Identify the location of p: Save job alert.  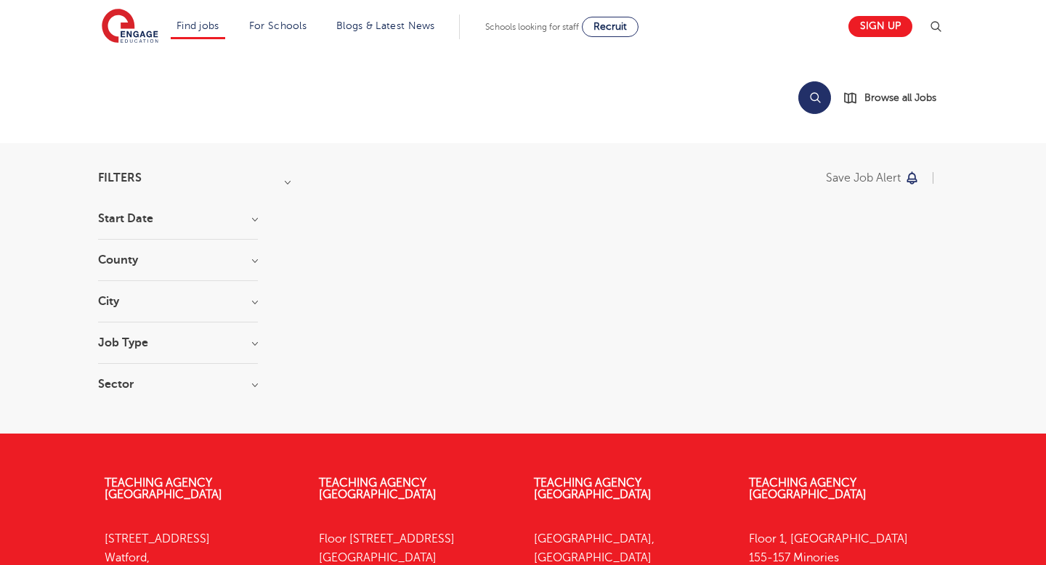
(863, 178).